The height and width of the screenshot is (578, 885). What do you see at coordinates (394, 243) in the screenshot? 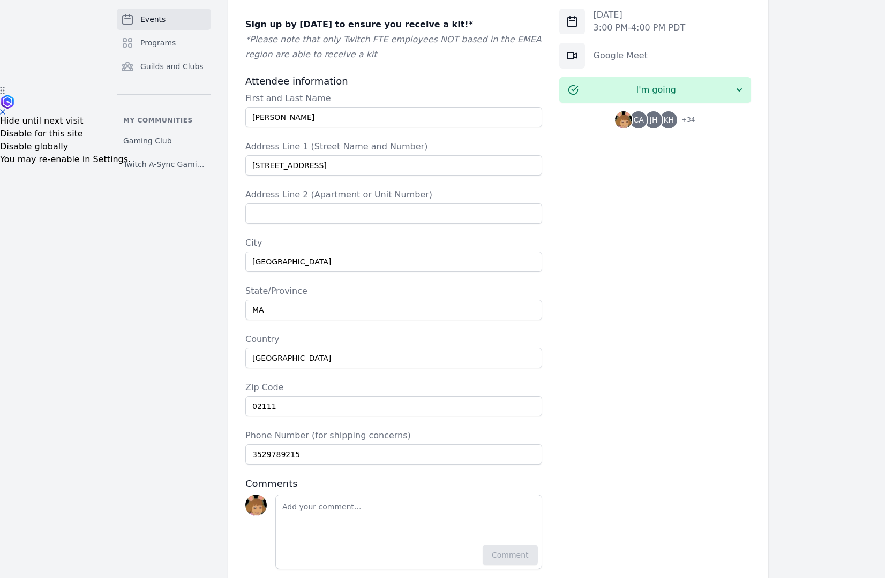
I see `label: City` at bounding box center [394, 243].